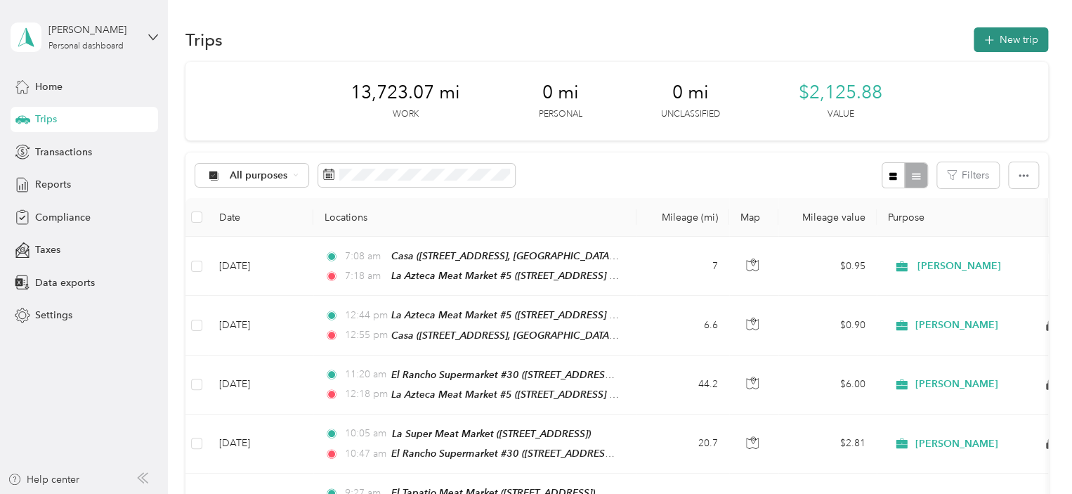  Describe the element at coordinates (827, 444) in the screenshot. I see `td: $2.81` at that location.